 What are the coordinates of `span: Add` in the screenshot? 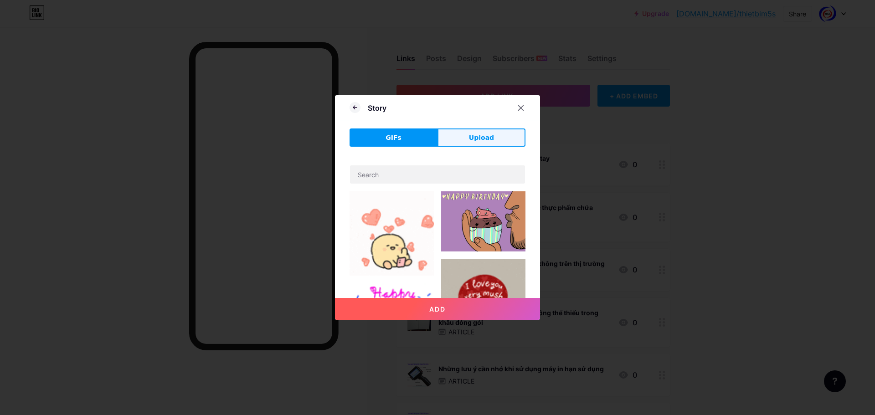 It's located at (437, 309).